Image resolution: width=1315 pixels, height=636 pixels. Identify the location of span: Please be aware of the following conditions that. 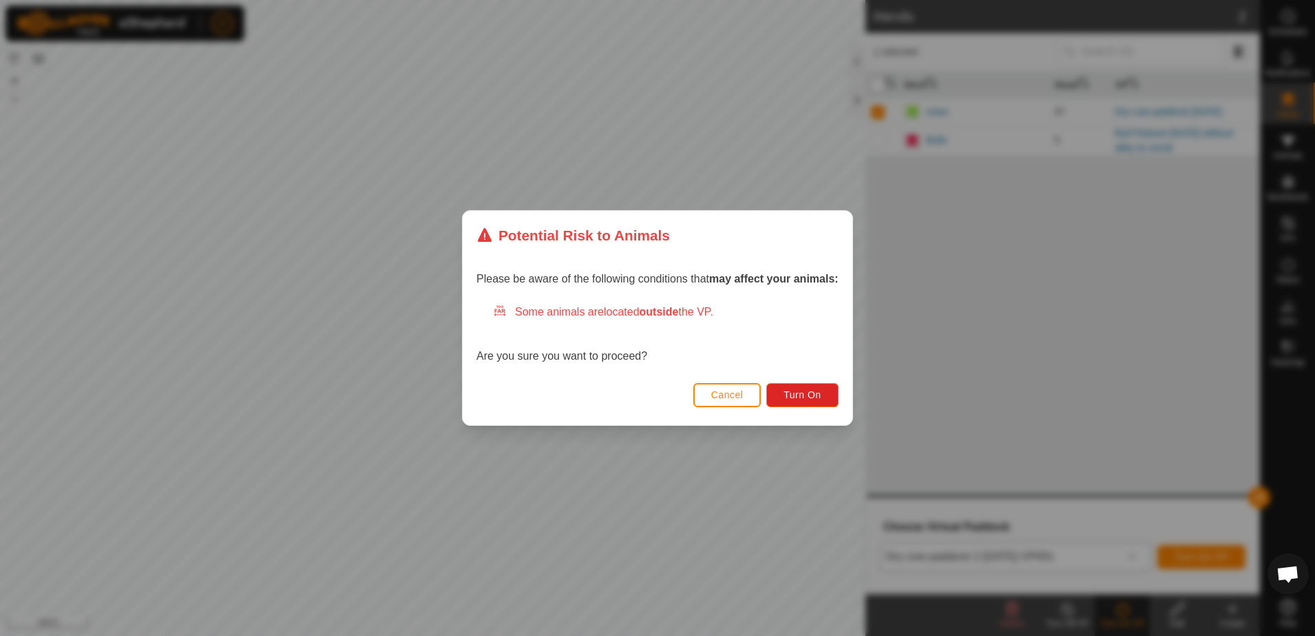
(658, 278).